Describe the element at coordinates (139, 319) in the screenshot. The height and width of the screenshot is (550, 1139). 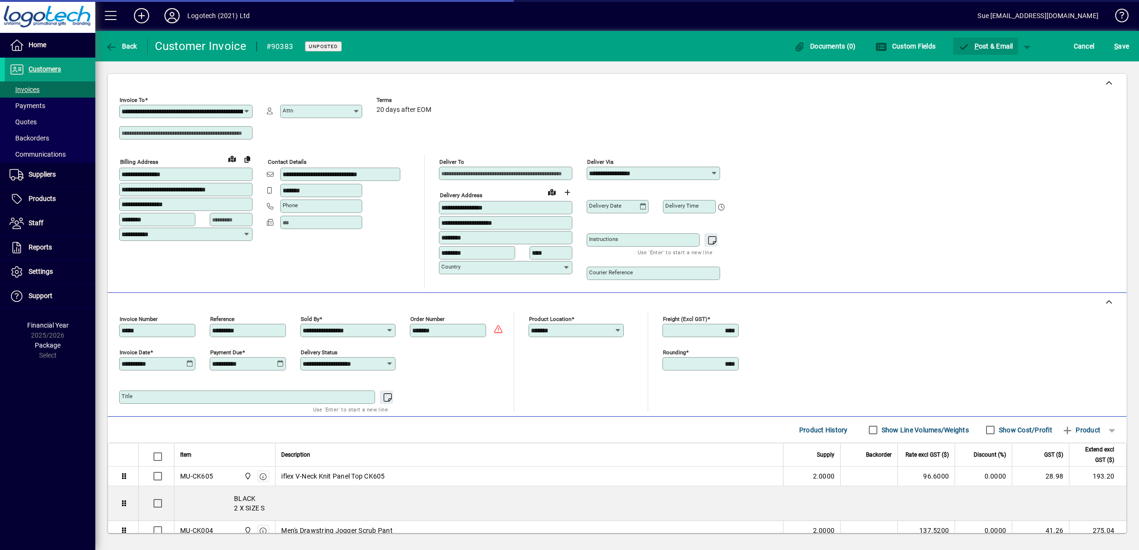
I see `mat-label: Invoice number` at that location.